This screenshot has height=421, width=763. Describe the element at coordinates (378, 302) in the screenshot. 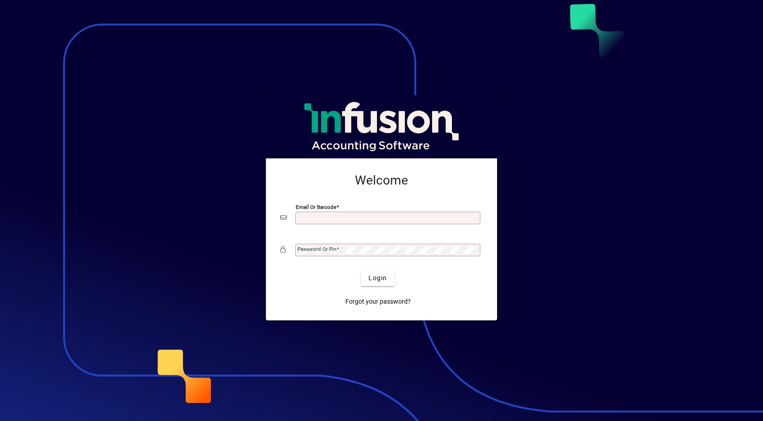

I see `span: Forgot your password?` at that location.